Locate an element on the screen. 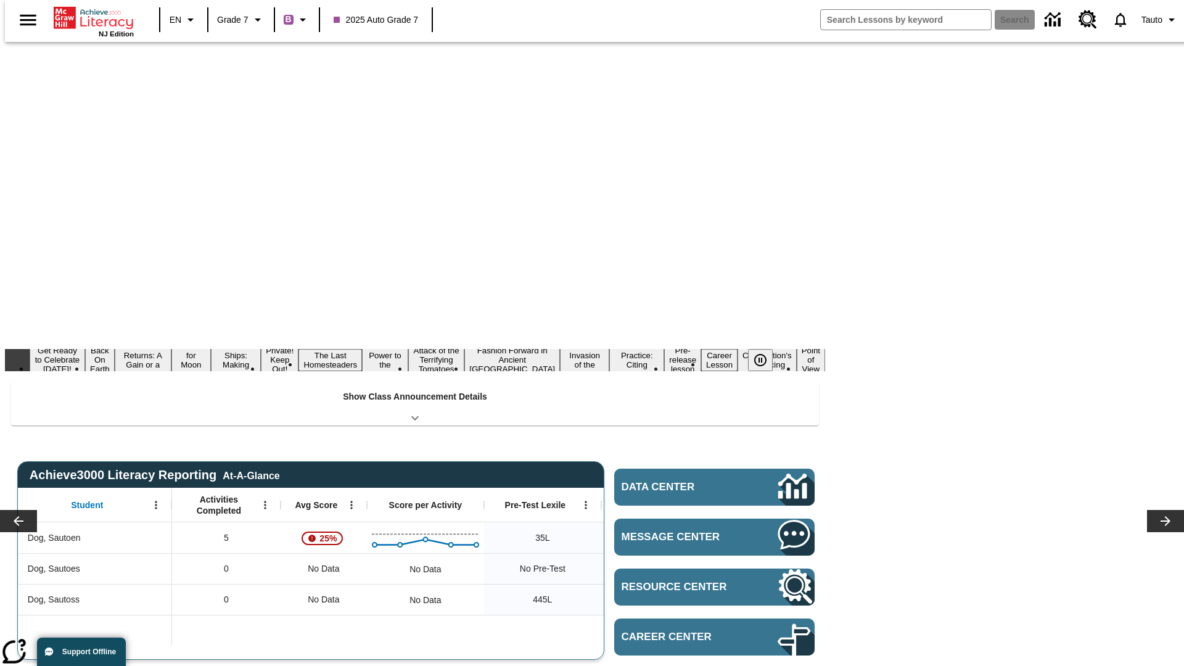 Image resolution: width=1184 pixels, height=666 pixels. span: Data Center is located at coordinates (679, 487).